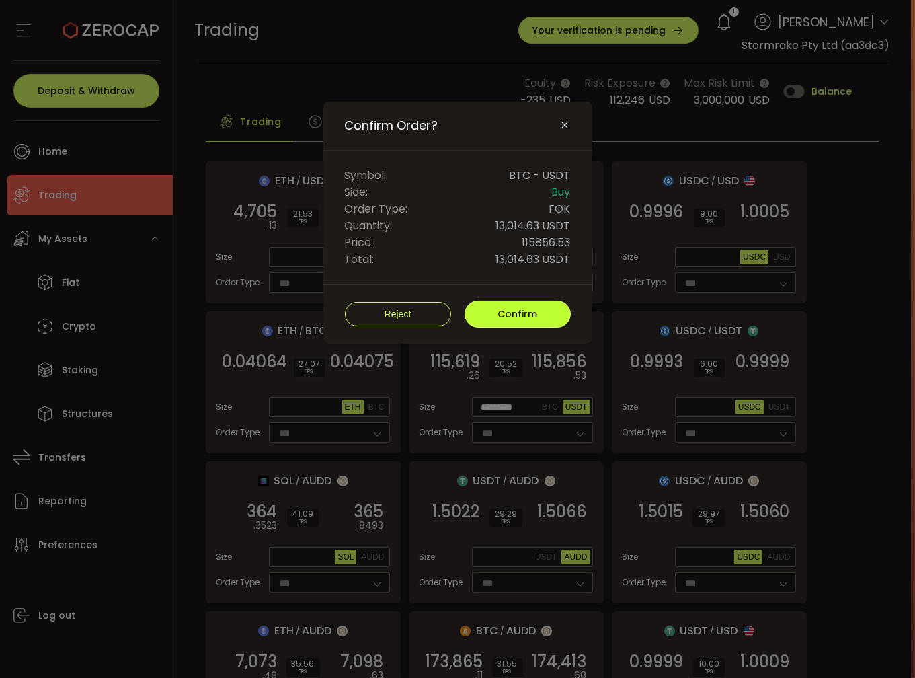 The image size is (915, 678). What do you see at coordinates (561, 192) in the screenshot?
I see `span: Buy` at bounding box center [561, 192].